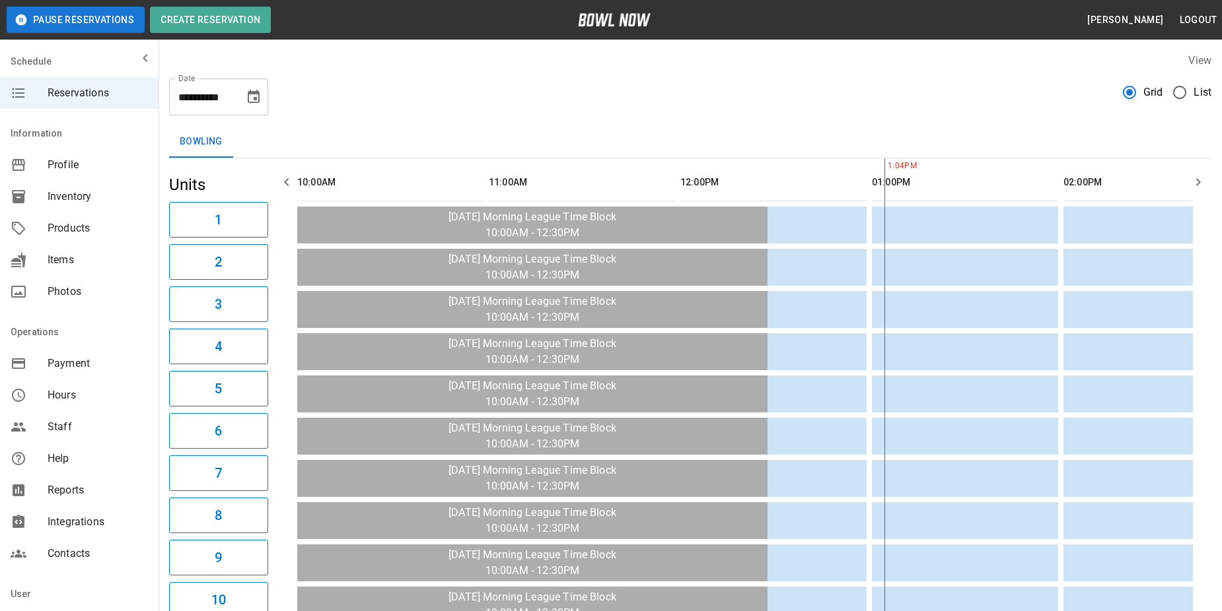 Image resolution: width=1222 pixels, height=611 pixels. I want to click on span: Staff, so click(98, 427).